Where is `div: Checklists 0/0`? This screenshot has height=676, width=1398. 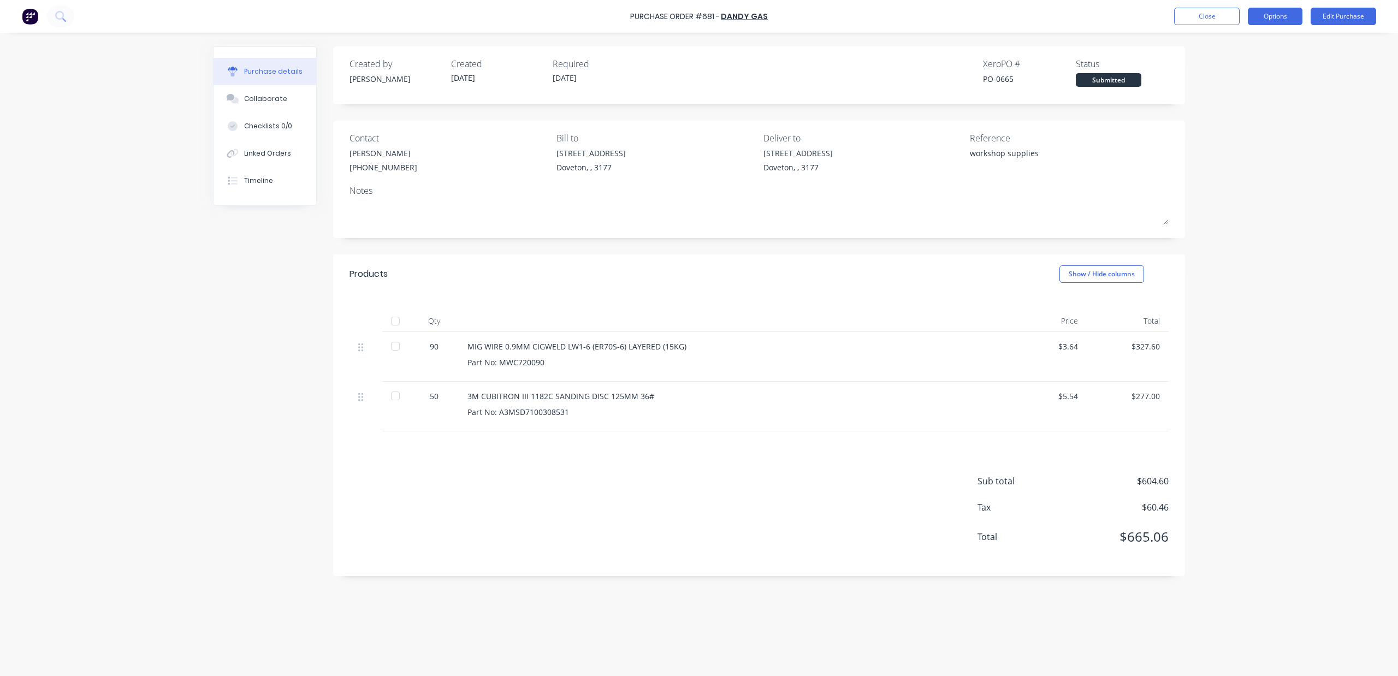 div: Checklists 0/0 is located at coordinates (268, 126).